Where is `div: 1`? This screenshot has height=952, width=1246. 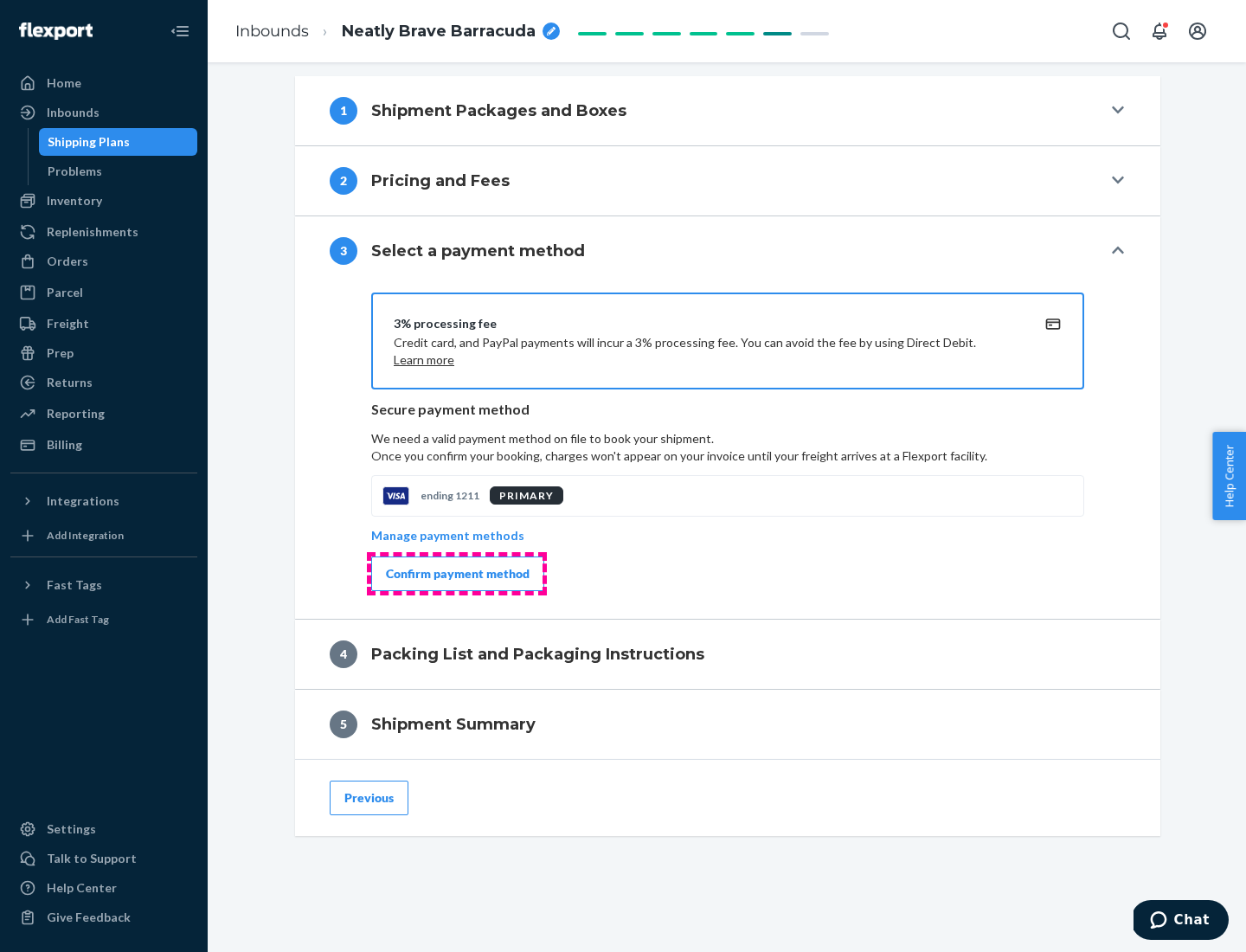 div: 1 is located at coordinates (343, 111).